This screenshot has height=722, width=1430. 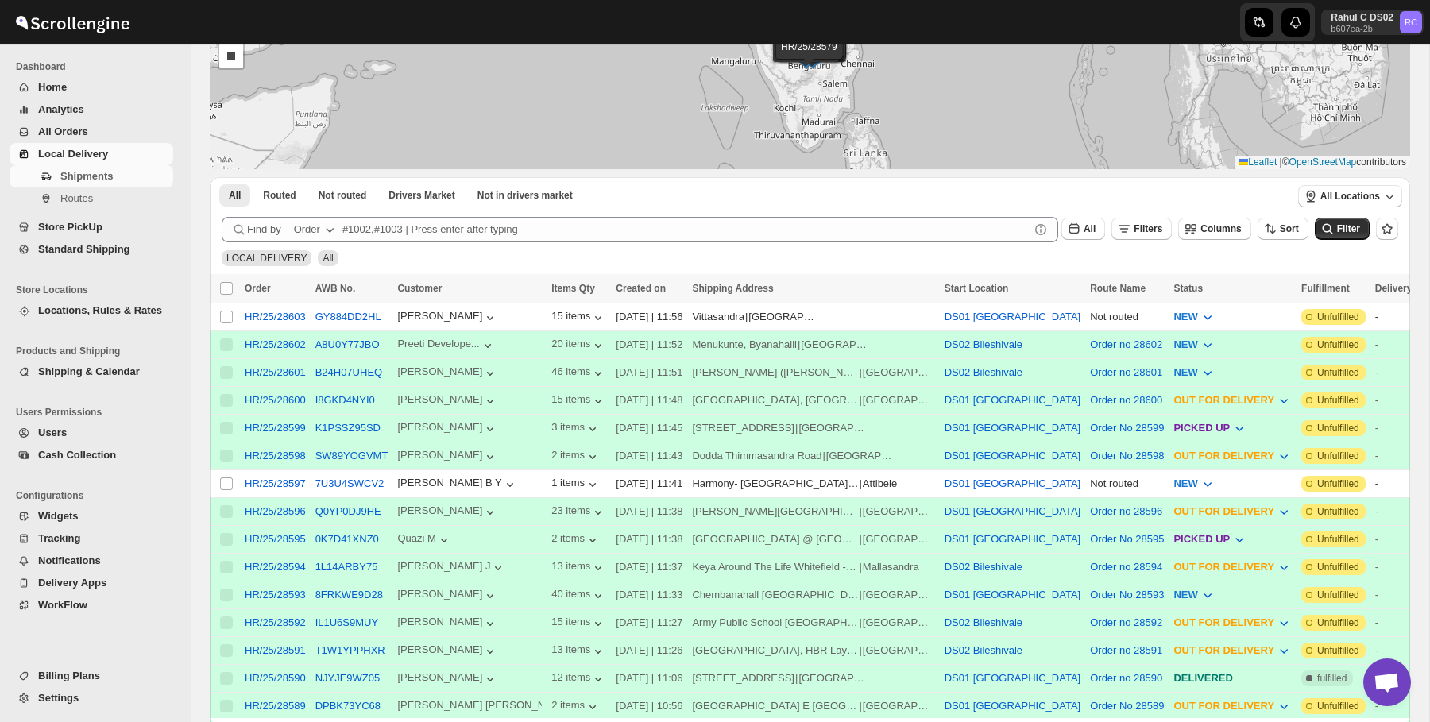 I want to click on button: IL1U6S9MUY, so click(x=346, y=622).